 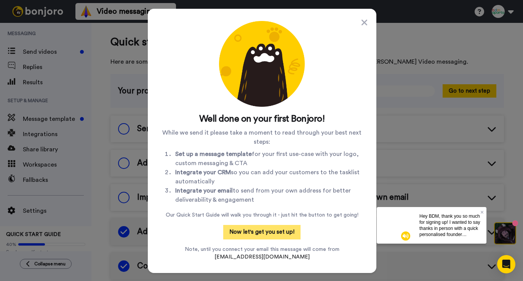 What do you see at coordinates (506, 264) in the screenshot?
I see `div: Open Intercom Messenger` at bounding box center [506, 264].